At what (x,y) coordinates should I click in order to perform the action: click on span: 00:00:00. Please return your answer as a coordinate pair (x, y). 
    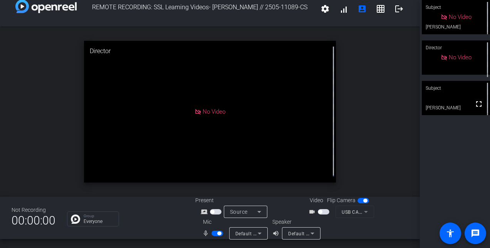
    Looking at the image, I should click on (34, 220).